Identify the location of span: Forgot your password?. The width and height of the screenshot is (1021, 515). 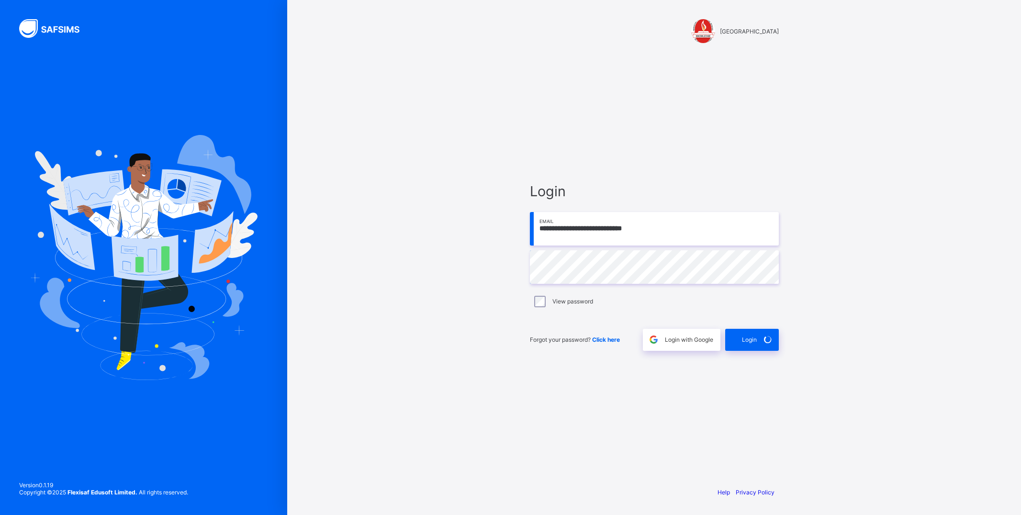
(575, 339).